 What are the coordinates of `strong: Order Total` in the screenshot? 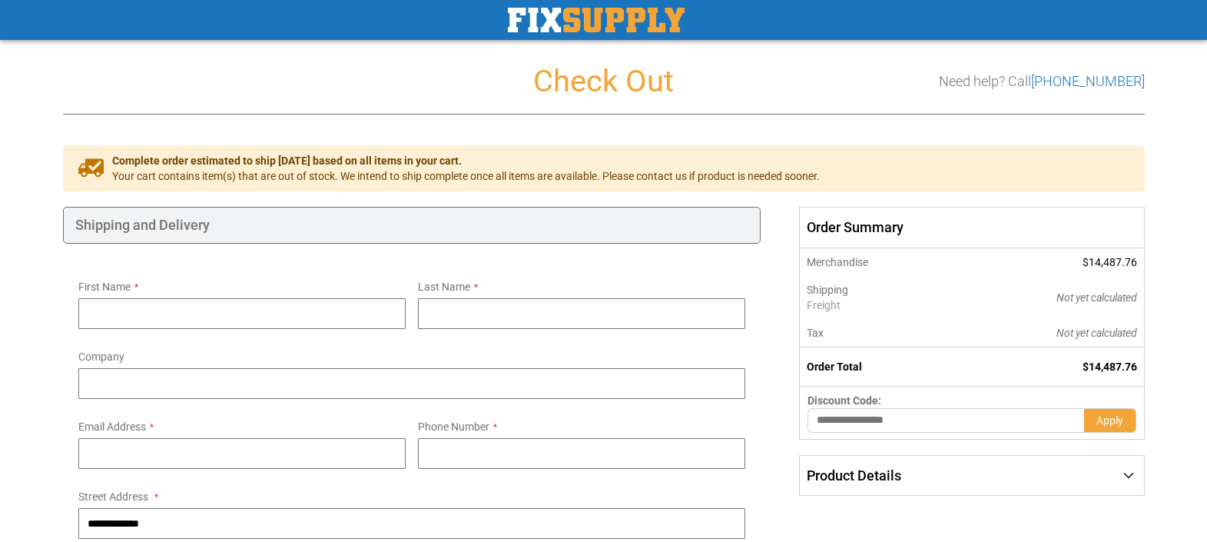 It's located at (835, 367).